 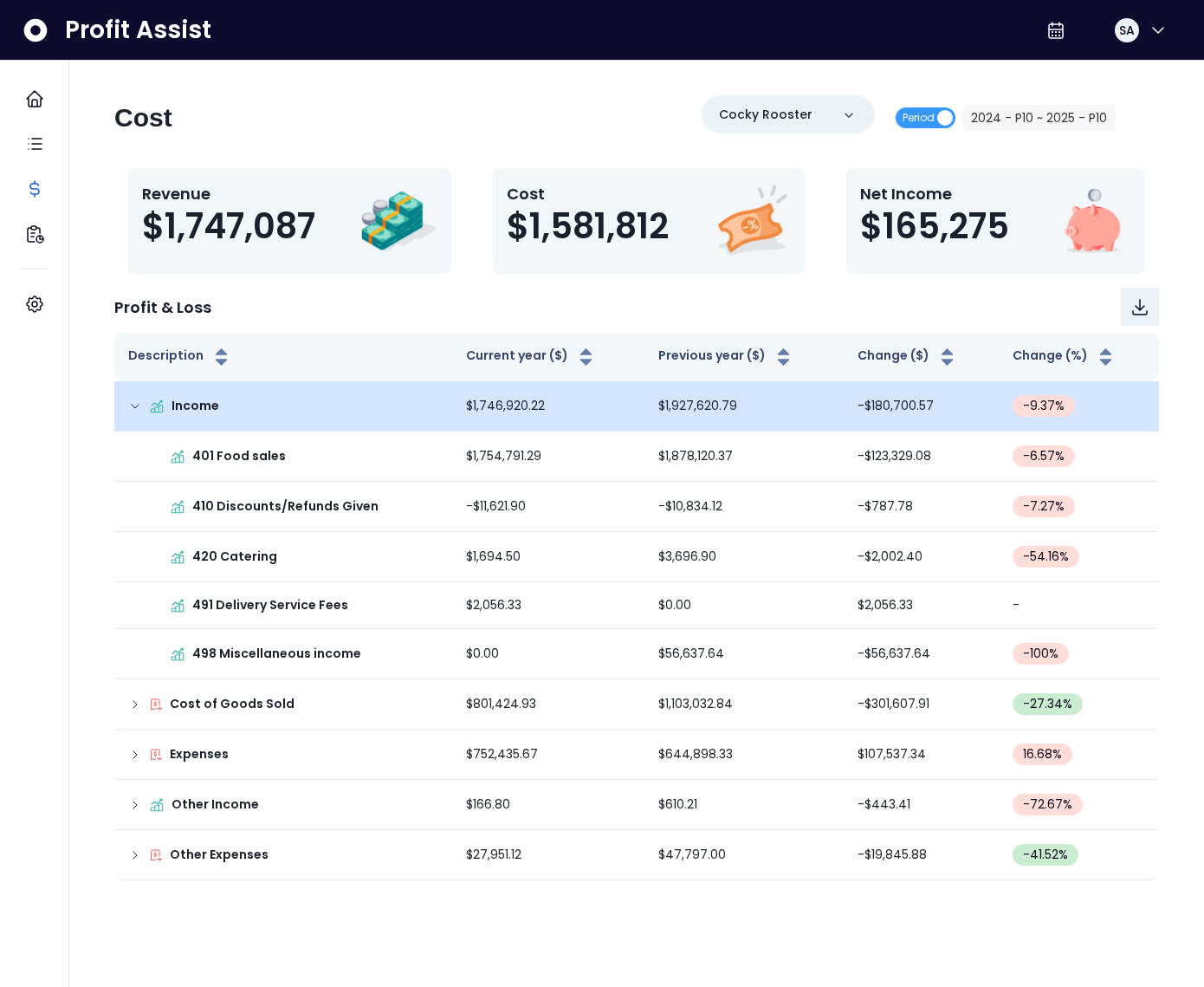 I want to click on td: -$11,621.90, so click(x=548, y=507).